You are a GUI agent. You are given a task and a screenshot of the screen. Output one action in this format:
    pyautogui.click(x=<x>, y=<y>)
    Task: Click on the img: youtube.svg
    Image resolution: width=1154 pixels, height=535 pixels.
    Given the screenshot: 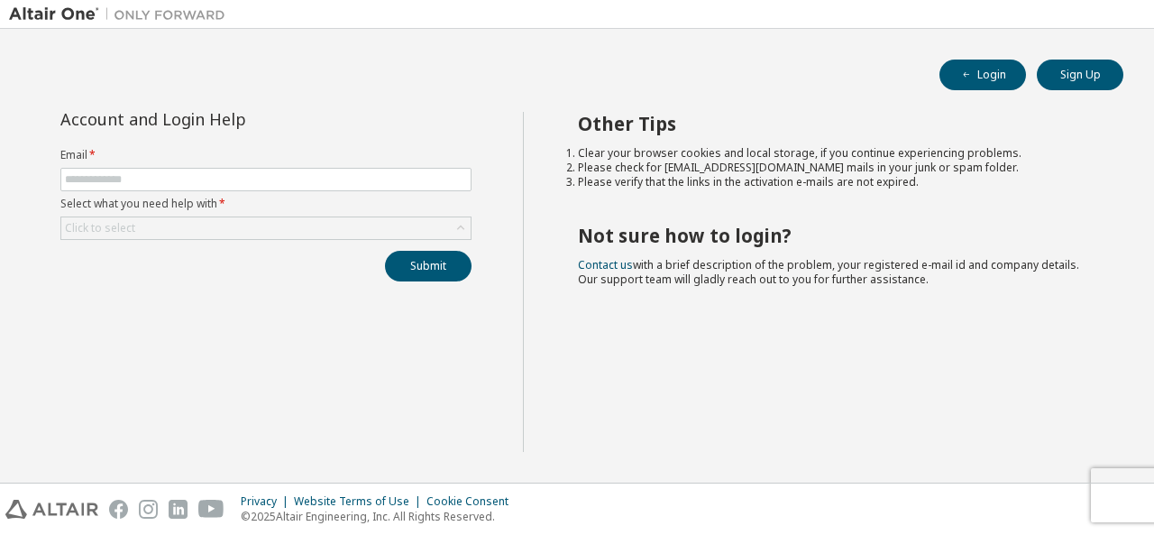 What is the action you would take?
    pyautogui.click(x=211, y=509)
    